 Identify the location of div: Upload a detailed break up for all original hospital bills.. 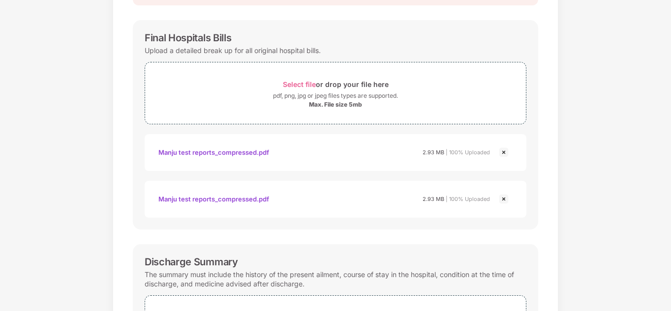
(233, 50).